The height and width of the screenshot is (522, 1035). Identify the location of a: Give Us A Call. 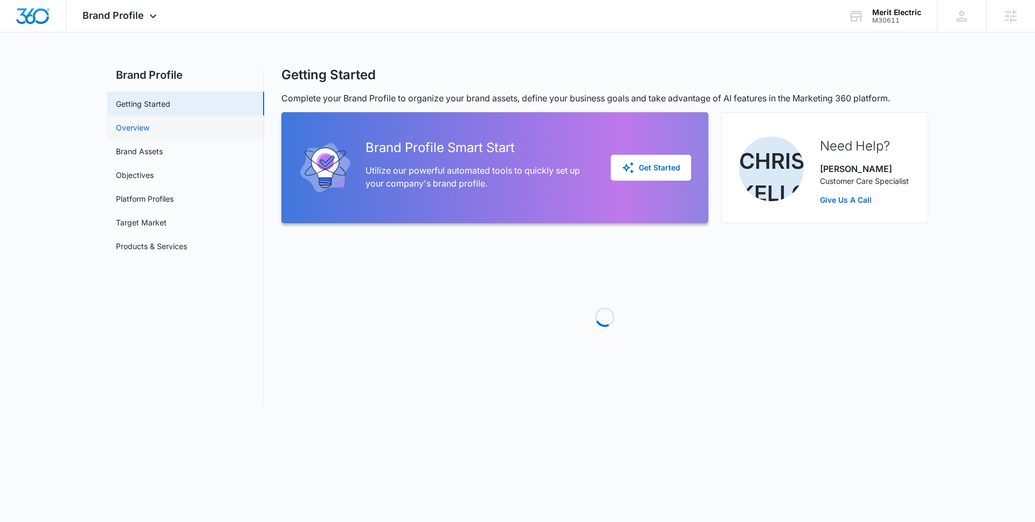
(864, 199).